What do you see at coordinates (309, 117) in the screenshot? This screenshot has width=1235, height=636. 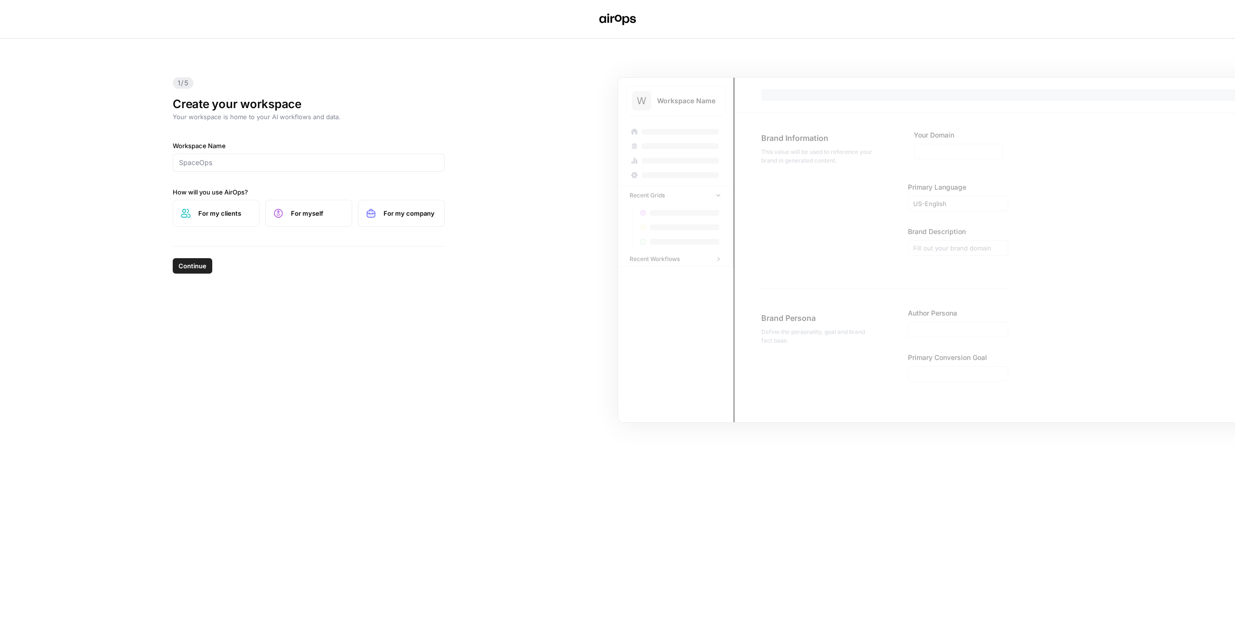 I see `p: Your workspace is home to your AI workflows and data.` at bounding box center [309, 117].